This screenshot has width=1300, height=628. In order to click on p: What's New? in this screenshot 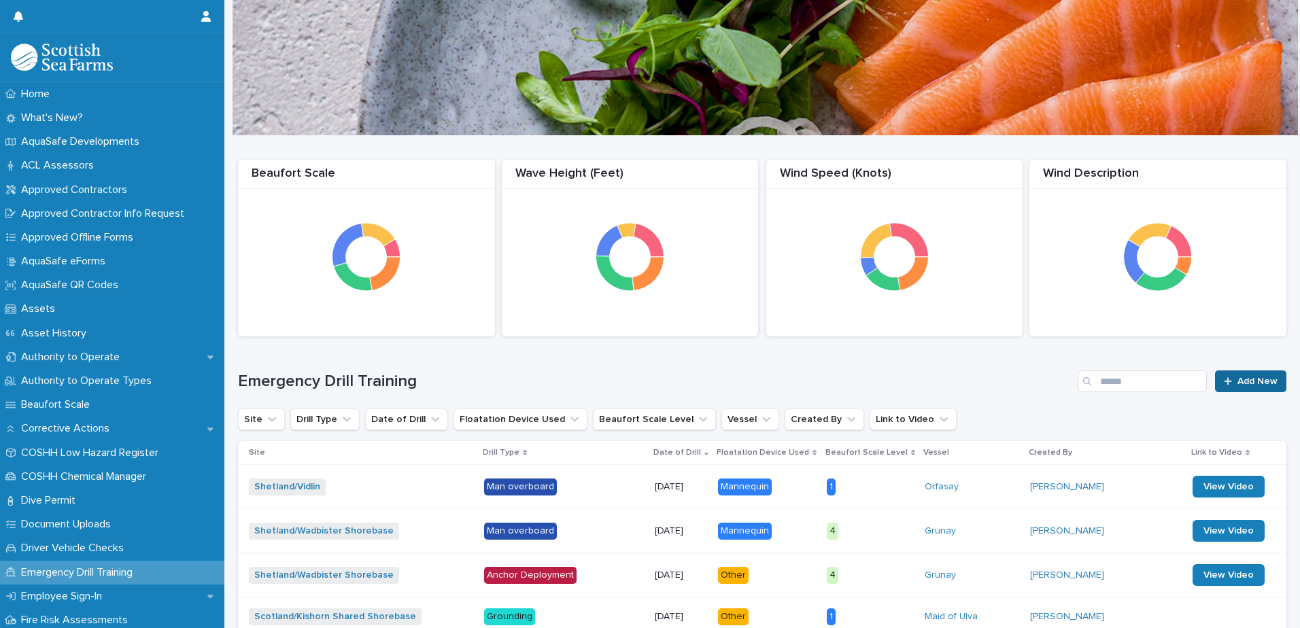, I will do `click(54, 118)`.